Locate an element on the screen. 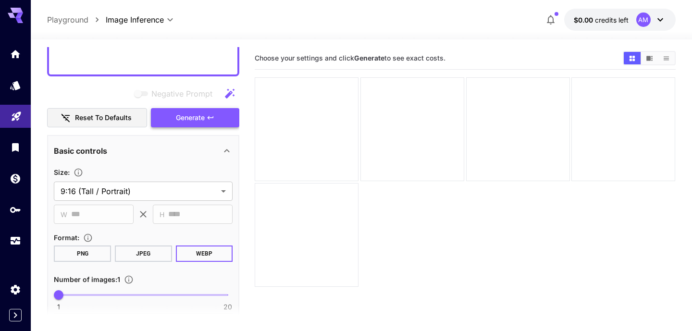  button: Generate is located at coordinates (195, 118).